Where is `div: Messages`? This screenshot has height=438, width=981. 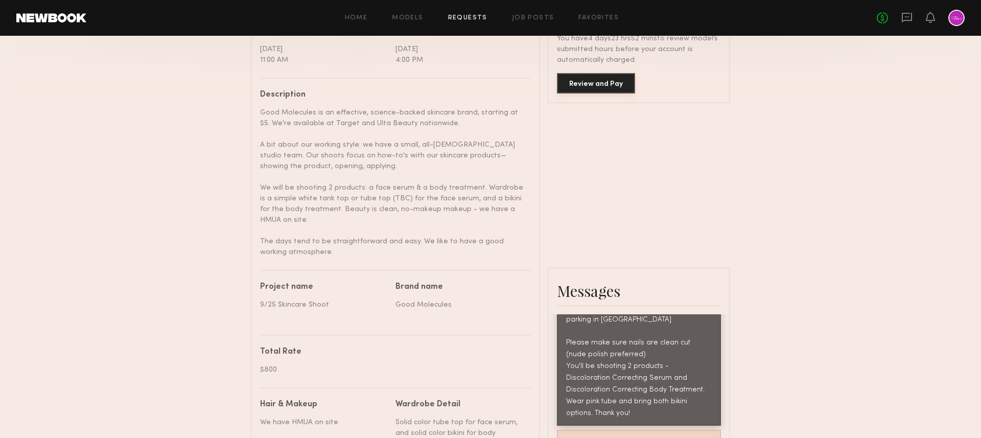 div: Messages is located at coordinates (638, 291).